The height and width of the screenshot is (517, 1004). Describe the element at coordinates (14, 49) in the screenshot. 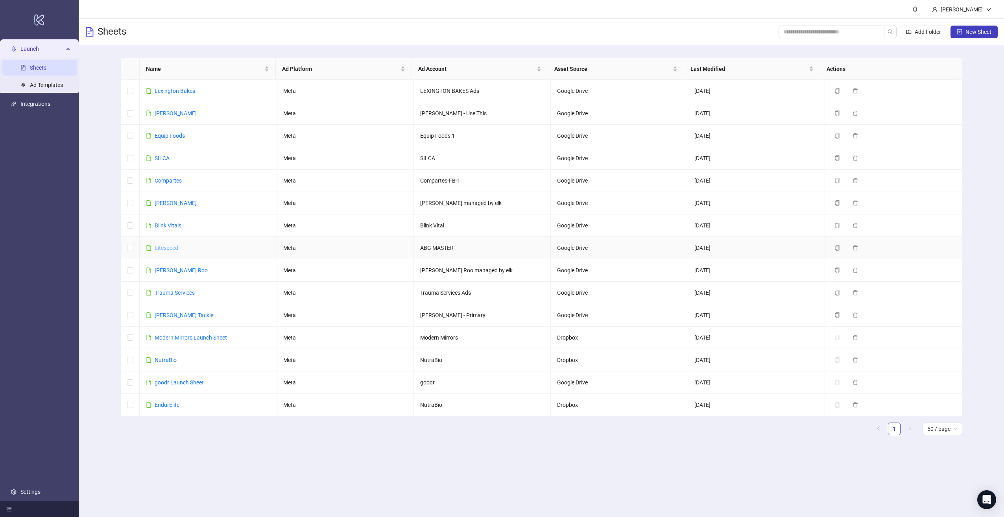

I see `span: rocket` at that location.